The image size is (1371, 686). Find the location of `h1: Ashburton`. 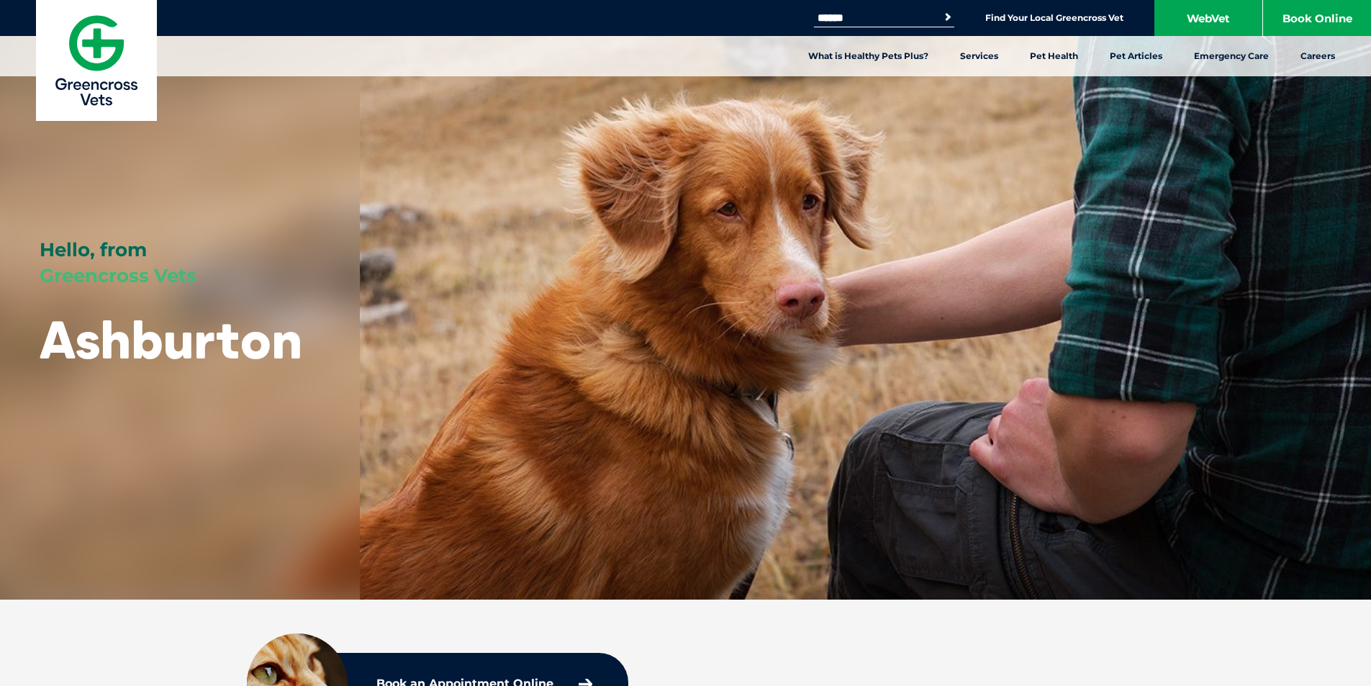

h1: Ashburton is located at coordinates (171, 339).